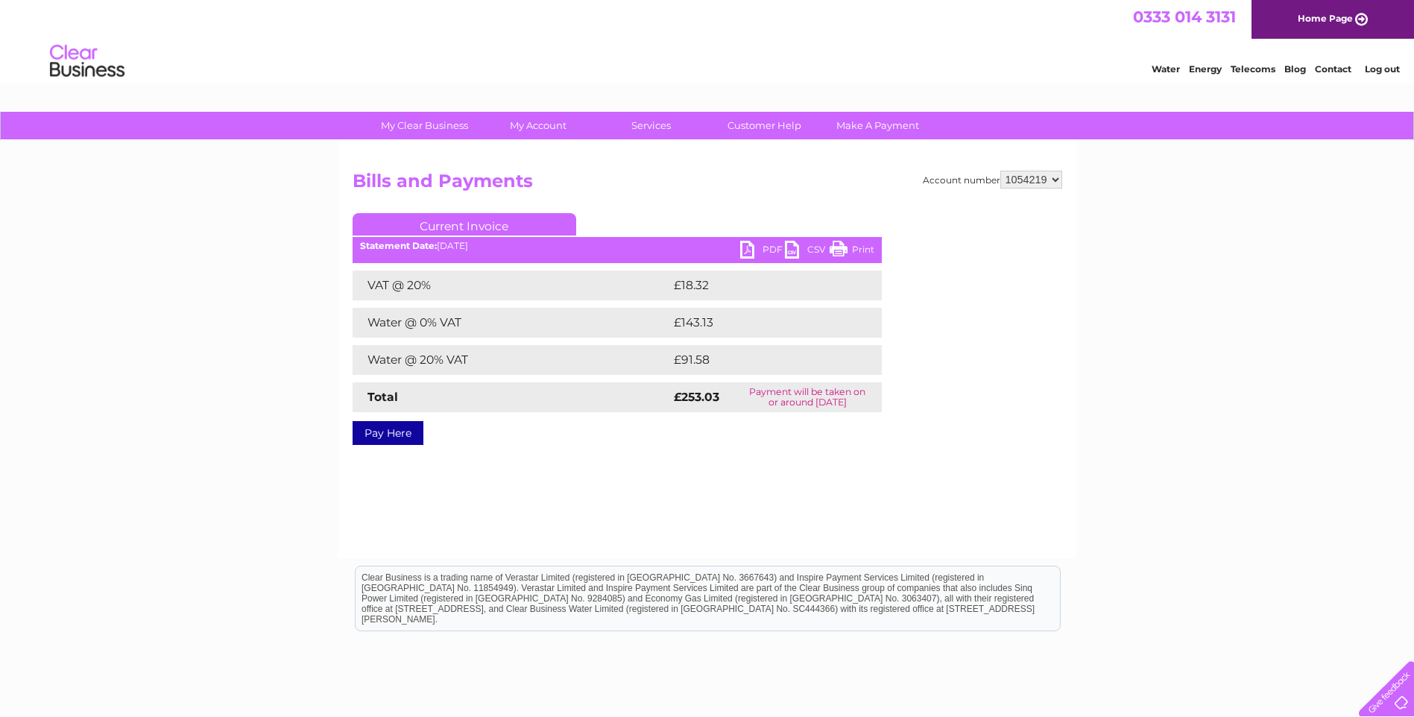 This screenshot has width=1414, height=717. I want to click on h2: Bills and Payments, so click(707, 185).